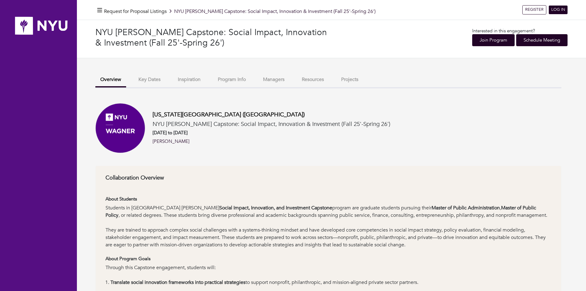 This screenshot has width=586, height=291. Describe the element at coordinates (111, 80) in the screenshot. I see `button: Overview` at that location.